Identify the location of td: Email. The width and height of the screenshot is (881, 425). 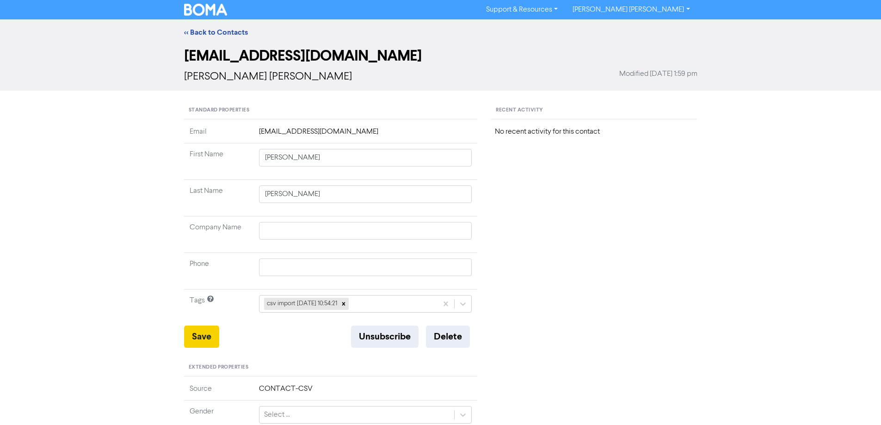
(219, 135).